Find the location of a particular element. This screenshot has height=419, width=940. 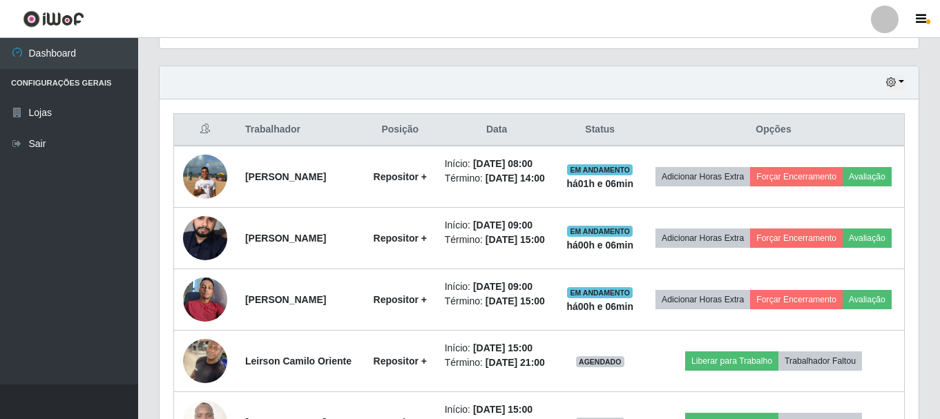

span: AGENDADO is located at coordinates (600, 362).